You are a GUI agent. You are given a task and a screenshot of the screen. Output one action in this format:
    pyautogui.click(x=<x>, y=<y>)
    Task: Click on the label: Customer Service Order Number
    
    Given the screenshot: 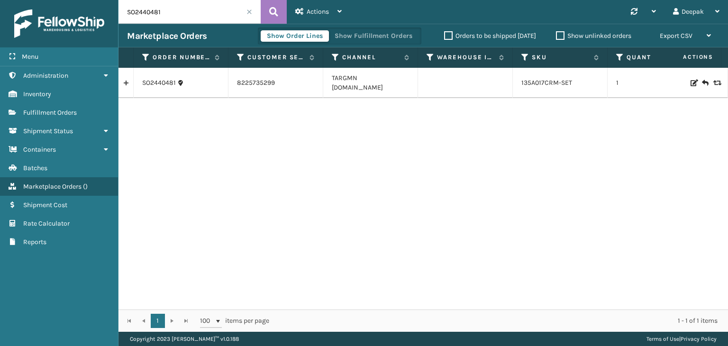 What is the action you would take?
    pyautogui.click(x=276, y=57)
    